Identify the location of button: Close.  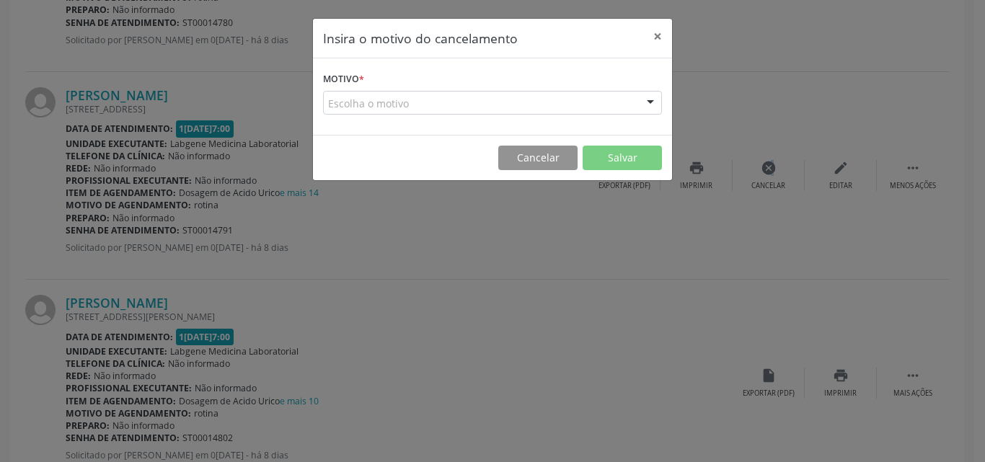
(658, 36).